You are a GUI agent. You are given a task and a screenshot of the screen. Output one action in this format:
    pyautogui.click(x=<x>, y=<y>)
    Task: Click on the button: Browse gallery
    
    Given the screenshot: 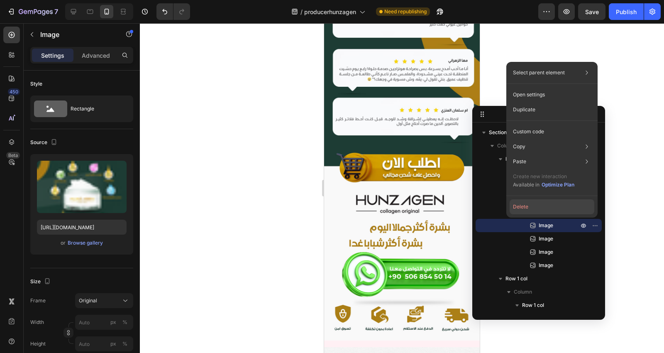 What is the action you would take?
    pyautogui.click(x=85, y=243)
    